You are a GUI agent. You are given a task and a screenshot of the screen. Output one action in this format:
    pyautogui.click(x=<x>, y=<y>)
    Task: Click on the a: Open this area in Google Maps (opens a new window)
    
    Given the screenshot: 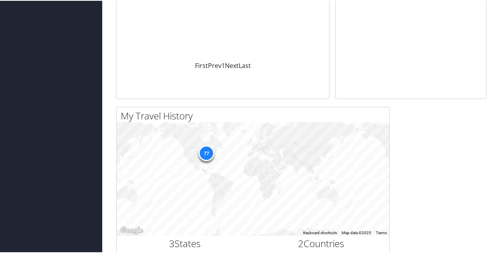 What is the action you would take?
    pyautogui.click(x=132, y=230)
    